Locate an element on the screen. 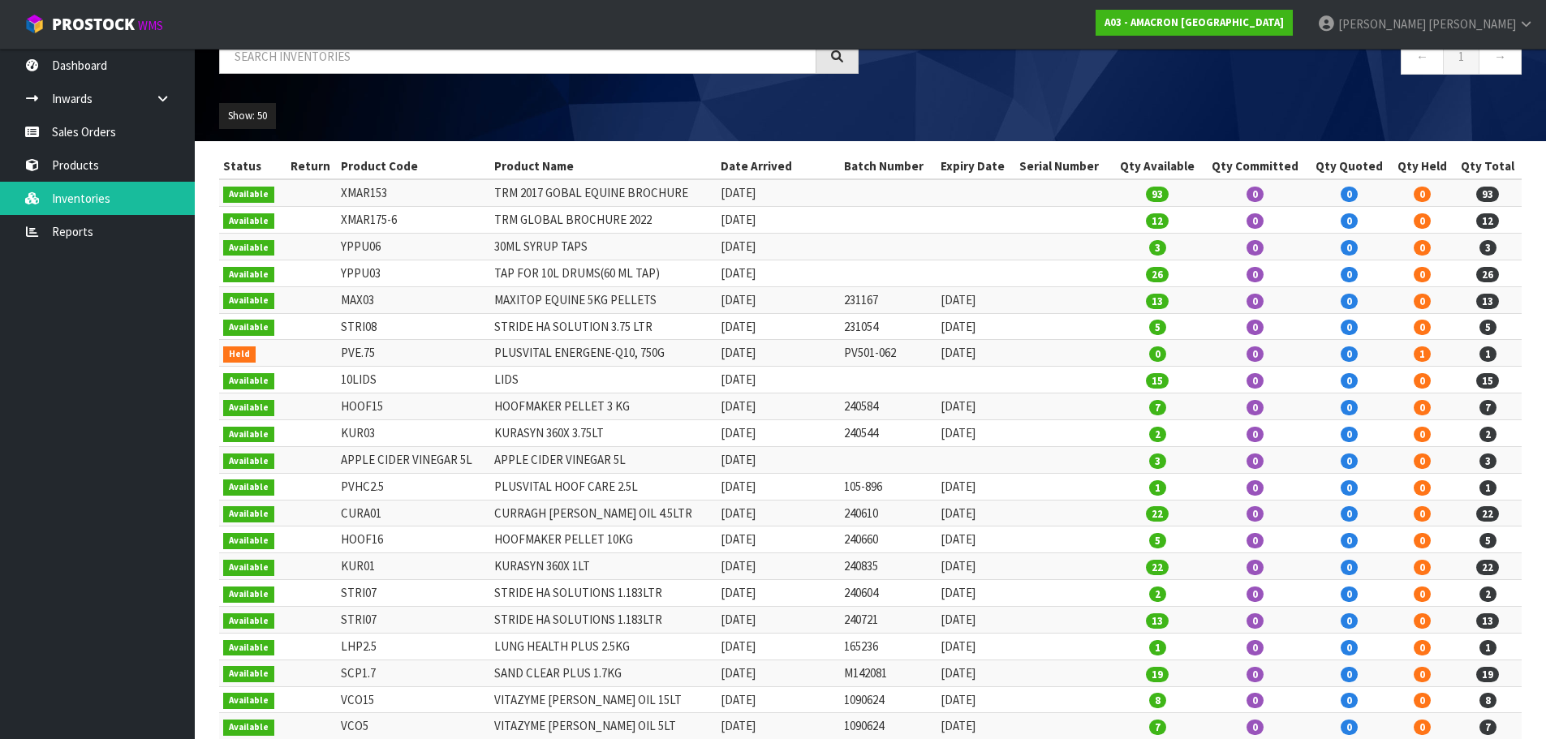 This screenshot has width=1546, height=739. th: Expiry Date is located at coordinates (977, 166).